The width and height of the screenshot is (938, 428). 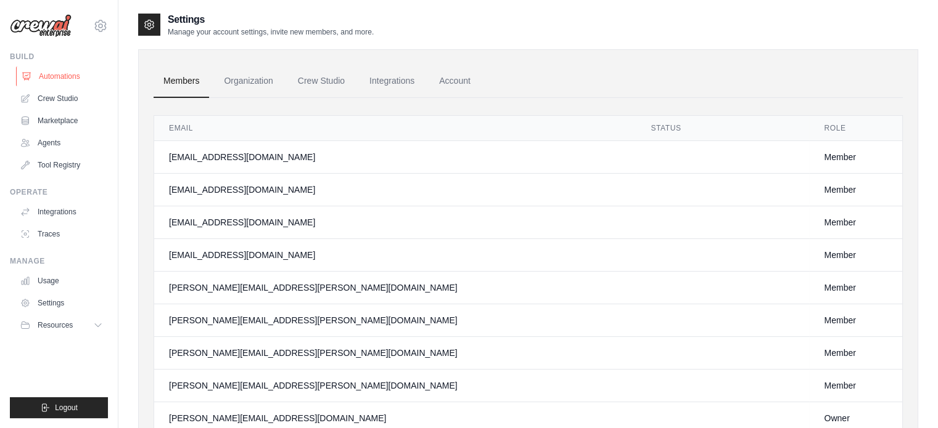 What do you see at coordinates (722, 128) in the screenshot?
I see `th: Status` at bounding box center [722, 128].